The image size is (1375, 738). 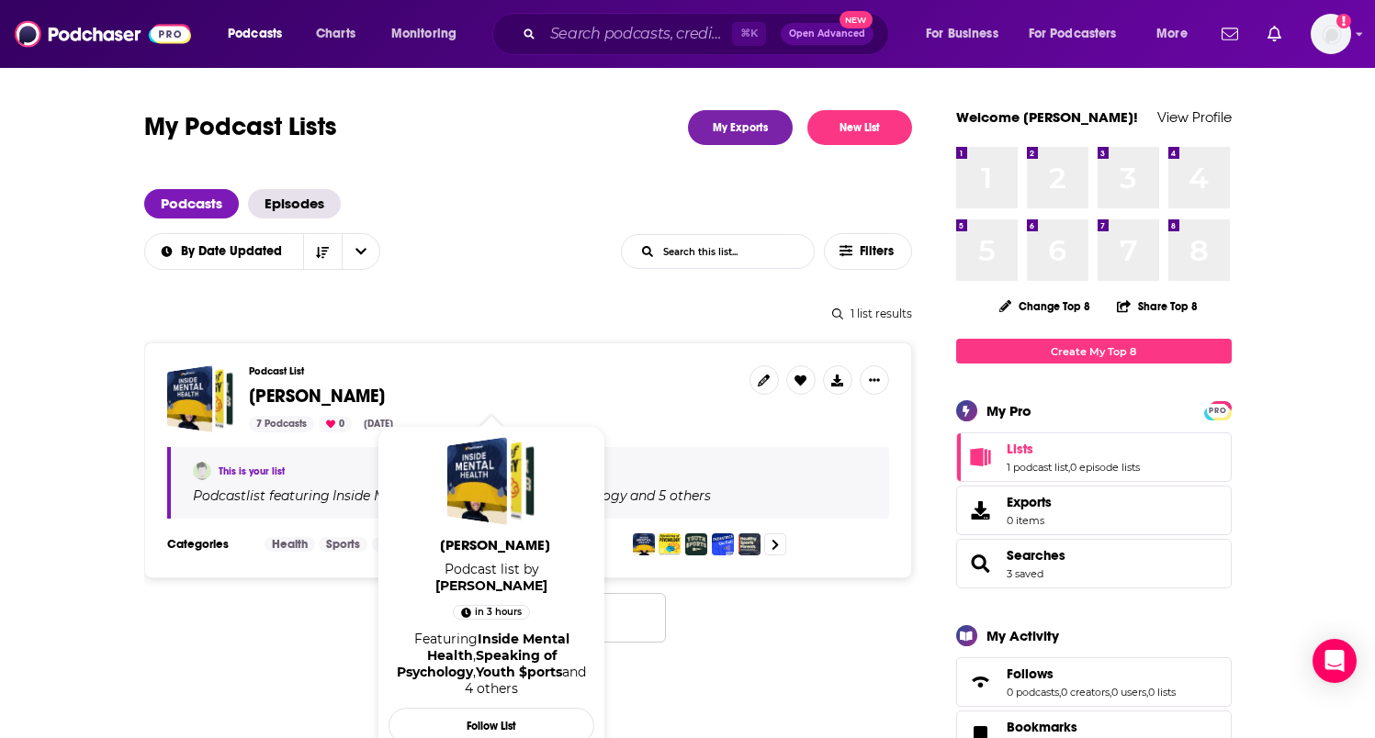 I want to click on a: 3 saved, so click(x=1025, y=574).